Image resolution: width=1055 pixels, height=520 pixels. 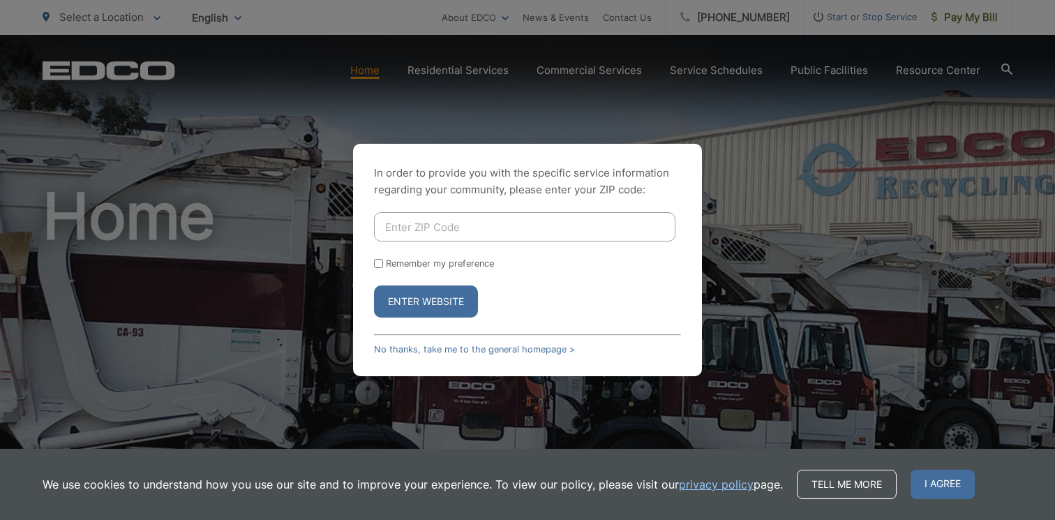 What do you see at coordinates (943, 484) in the screenshot?
I see `span: I agree` at bounding box center [943, 484].